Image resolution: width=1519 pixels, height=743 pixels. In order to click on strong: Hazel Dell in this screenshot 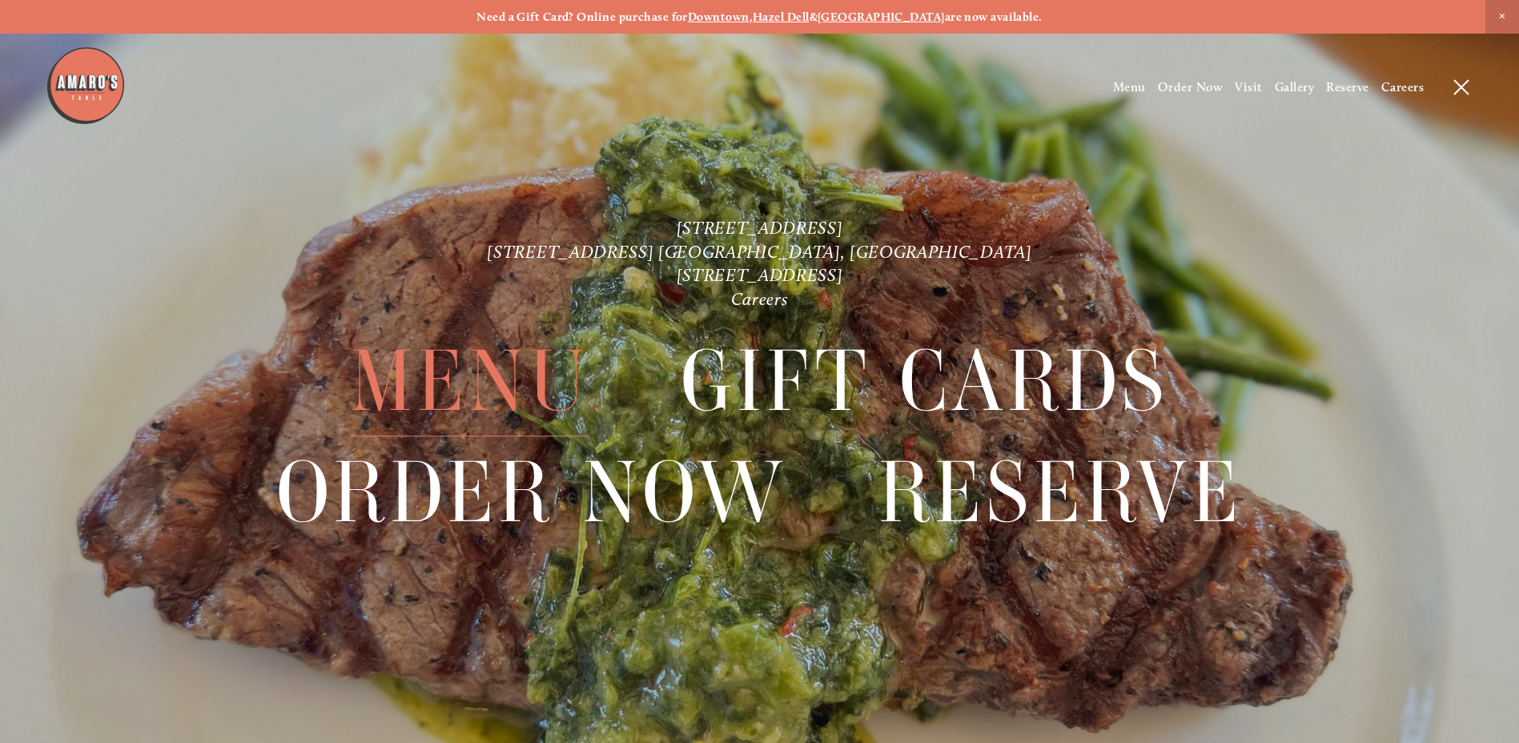, I will do `click(781, 17)`.